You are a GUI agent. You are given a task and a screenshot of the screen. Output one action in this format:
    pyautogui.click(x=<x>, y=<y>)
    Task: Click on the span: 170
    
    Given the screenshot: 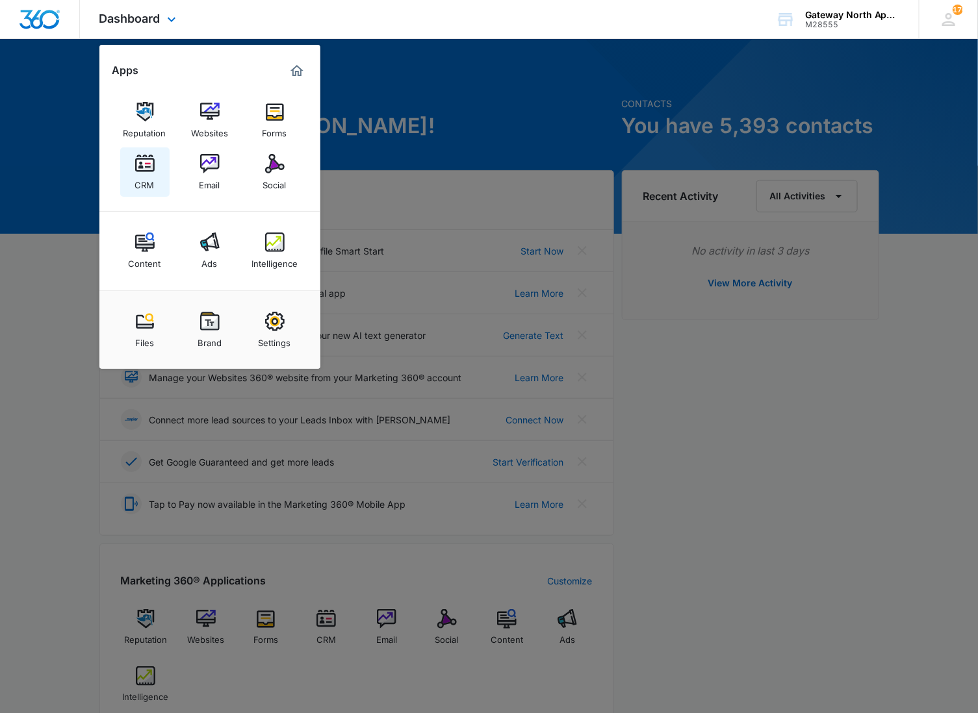 What is the action you would take?
    pyautogui.click(x=958, y=10)
    